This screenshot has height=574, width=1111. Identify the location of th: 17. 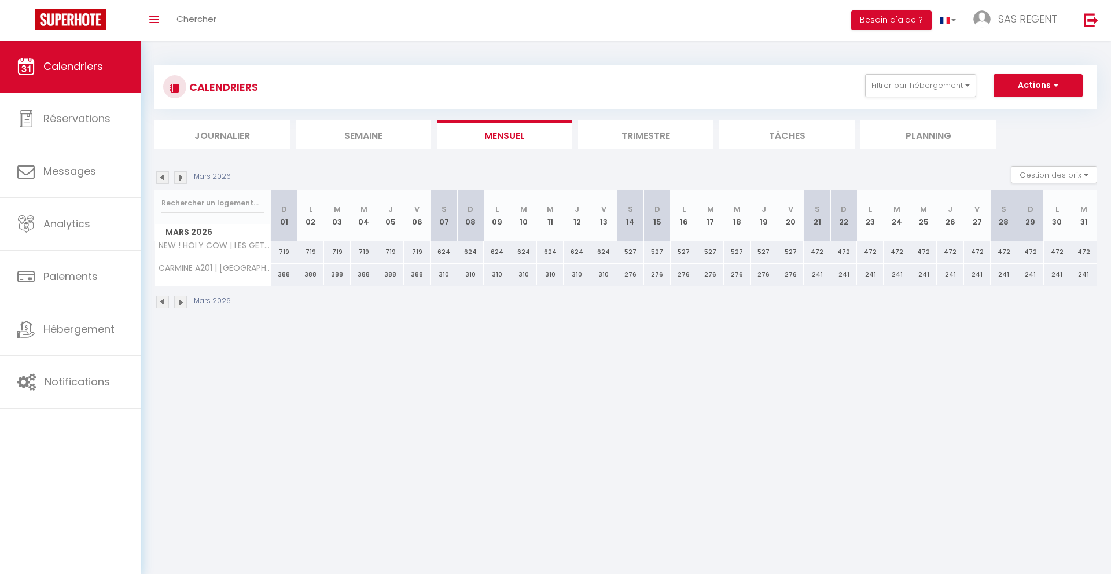
(711, 215).